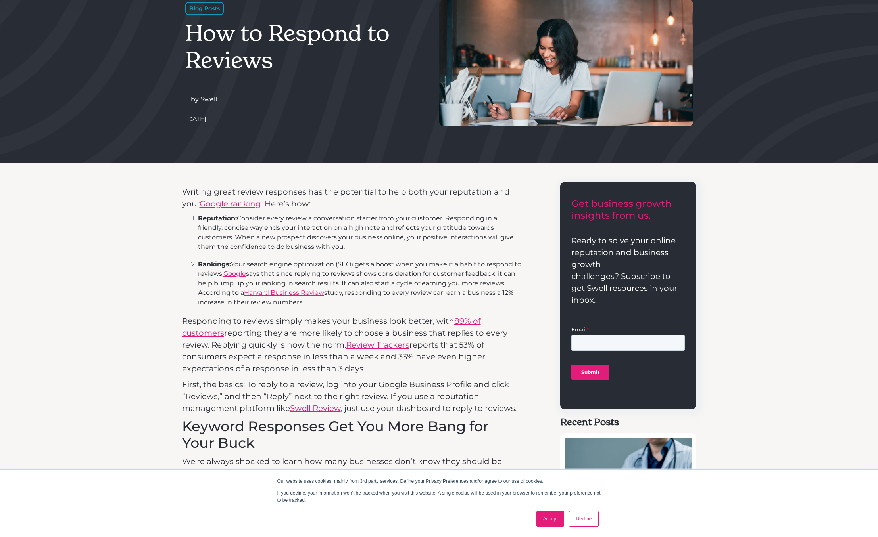 The image size is (878, 537). I want to click on div: Blog Posts, so click(204, 8).